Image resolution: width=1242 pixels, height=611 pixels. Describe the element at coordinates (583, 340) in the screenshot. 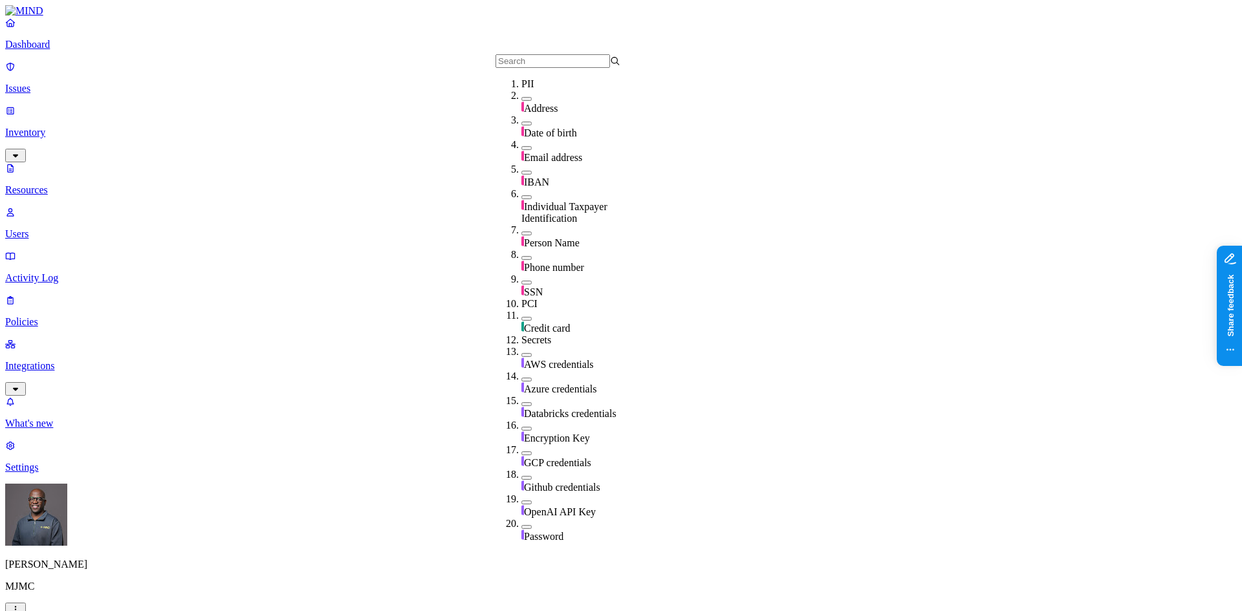

I see `div: Secrets` at that location.